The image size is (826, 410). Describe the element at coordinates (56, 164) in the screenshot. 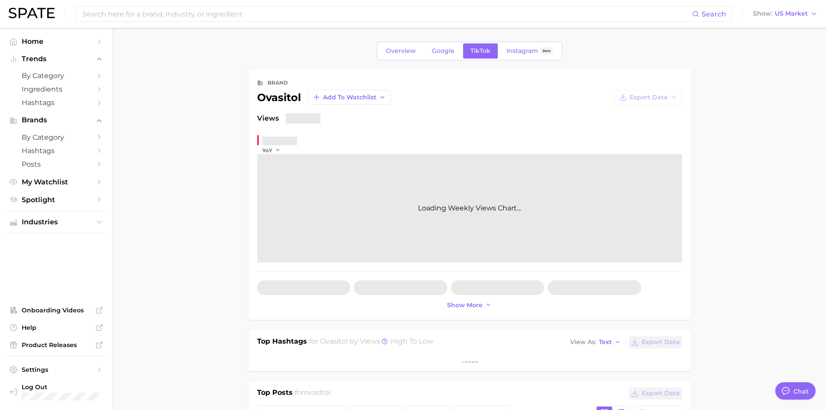

I see `a: Posts` at that location.